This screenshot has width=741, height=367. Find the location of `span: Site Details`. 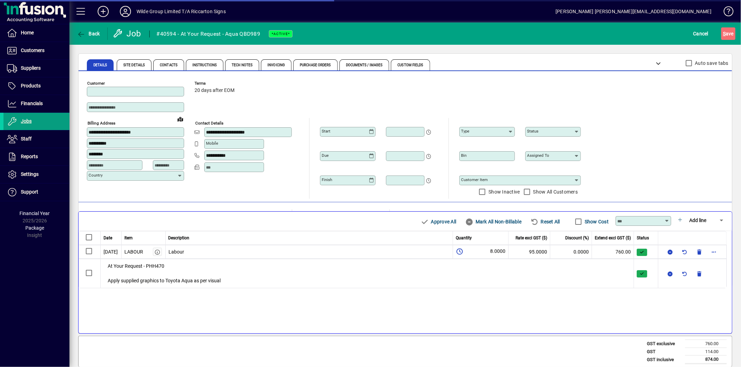

span: Site Details is located at coordinates (134, 65).